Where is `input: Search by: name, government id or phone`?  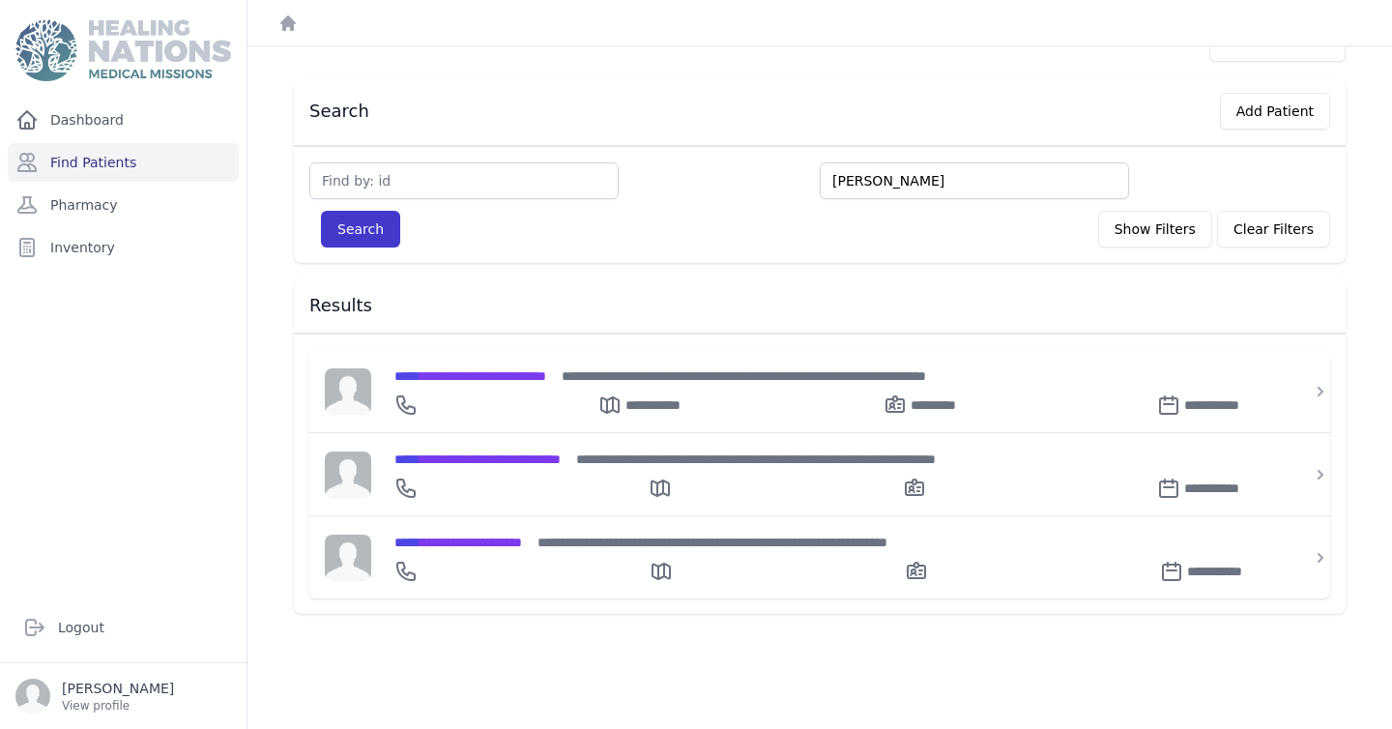
input: Search by: name, government id or phone is located at coordinates (975, 181).